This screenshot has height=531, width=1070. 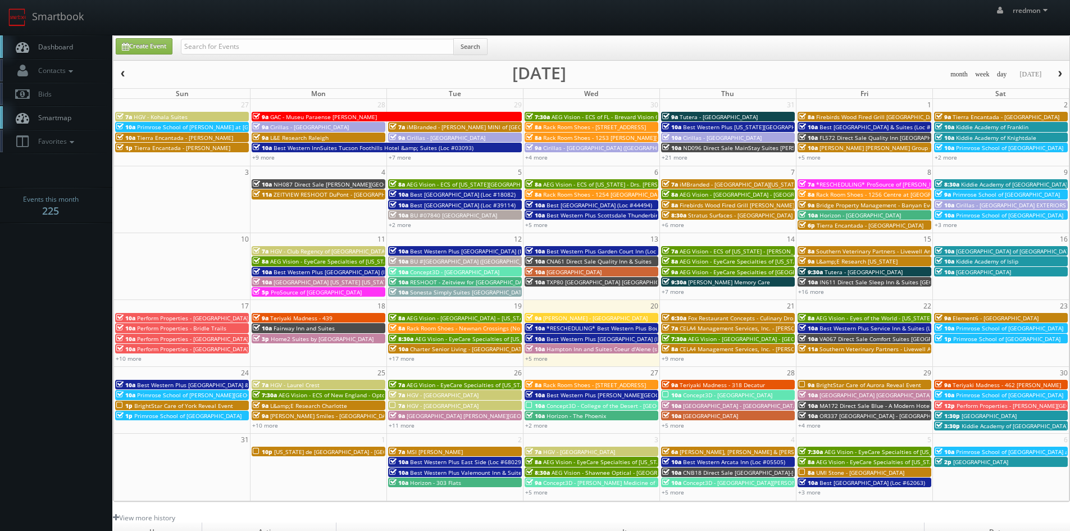 What do you see at coordinates (304, 328) in the screenshot?
I see `span: Fairway Inn and Suites` at bounding box center [304, 328].